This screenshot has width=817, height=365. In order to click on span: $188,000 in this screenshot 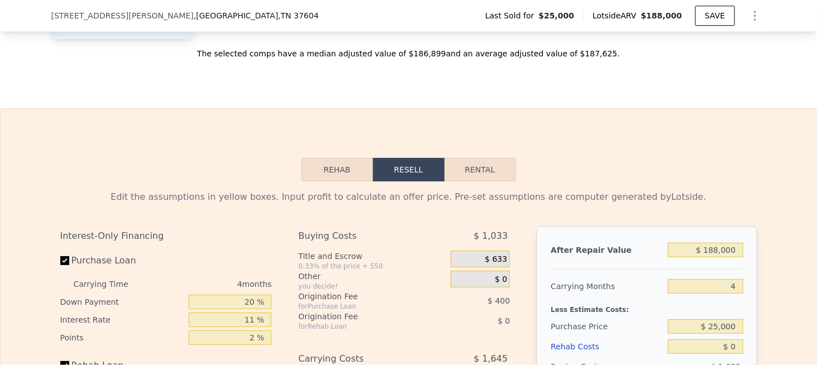, I will do `click(662, 16)`.